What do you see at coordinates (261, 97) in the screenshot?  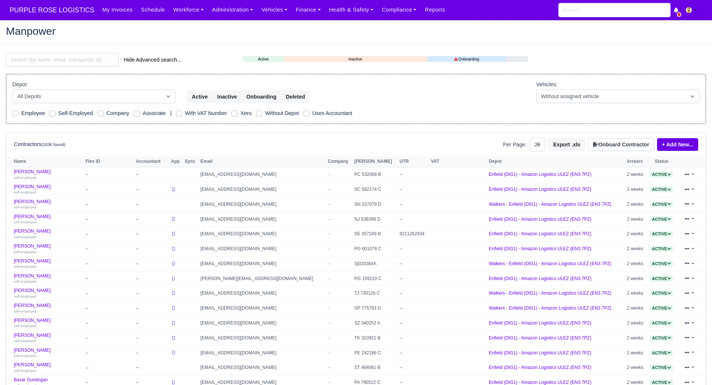 I see `button: Onboarding` at bounding box center [261, 97].